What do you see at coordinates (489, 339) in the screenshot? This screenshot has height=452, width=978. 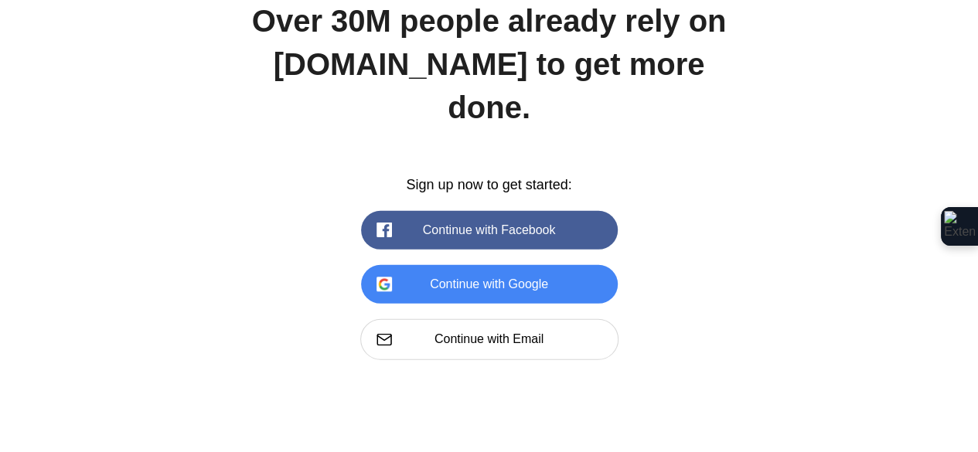 I see `button: Continue with Email` at bounding box center [489, 339].